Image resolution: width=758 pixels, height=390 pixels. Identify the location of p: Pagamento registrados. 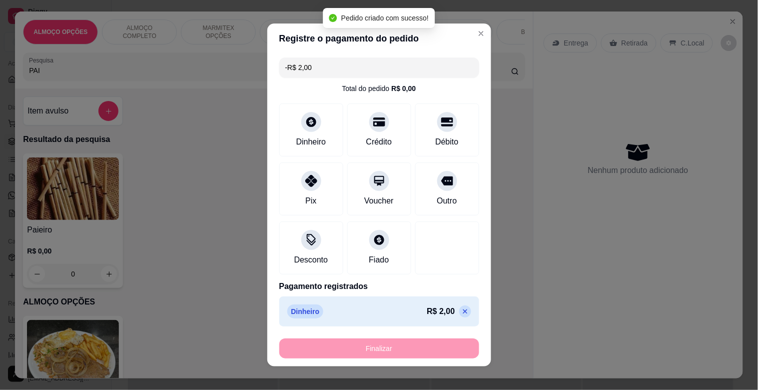
(379, 286).